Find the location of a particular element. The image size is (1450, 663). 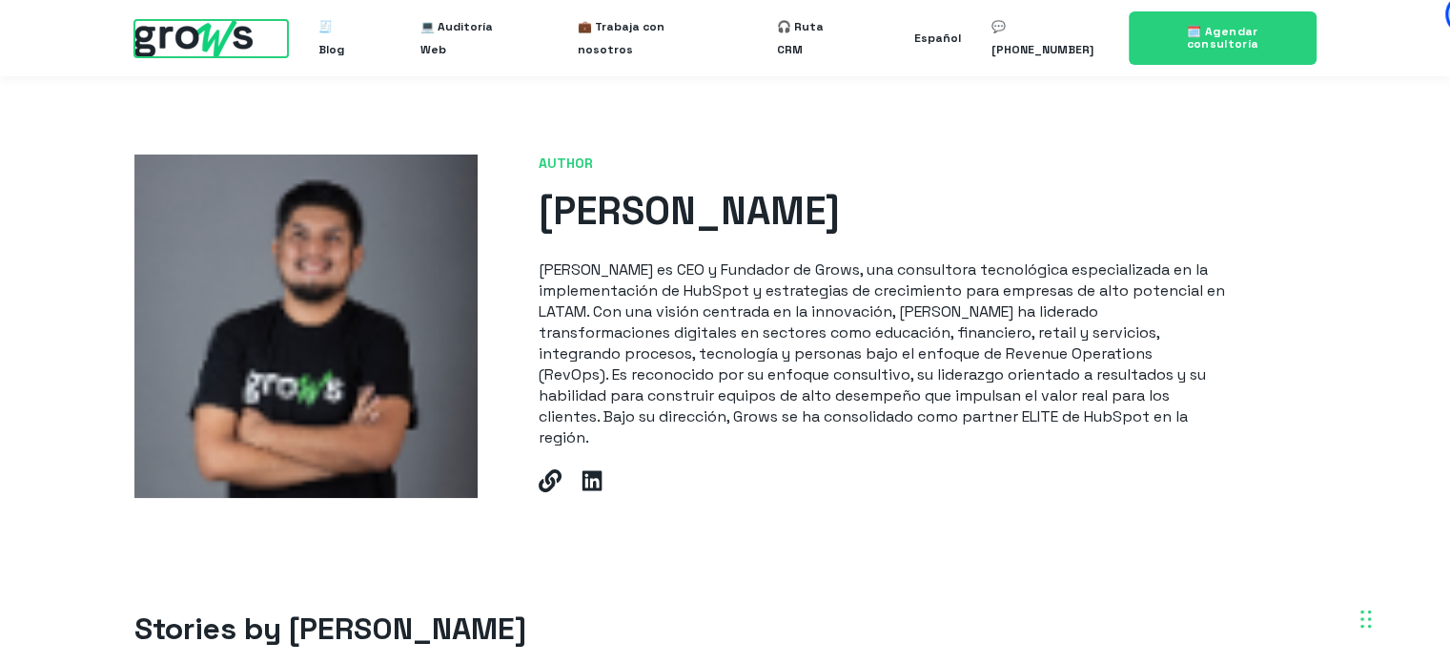

span: 💻 Auditoría Web is located at coordinates (468, 38).